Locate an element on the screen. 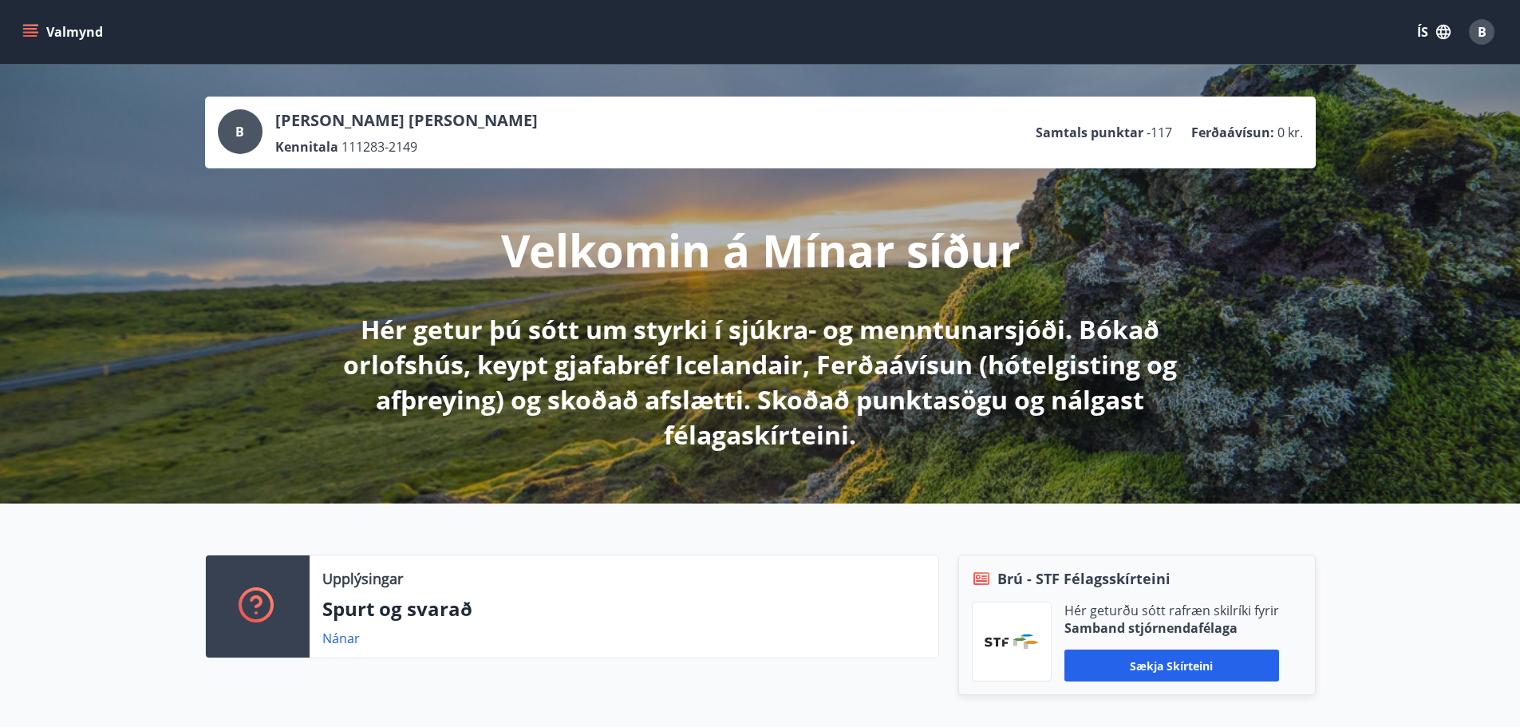  span: 0 kr. is located at coordinates (1290, 132).